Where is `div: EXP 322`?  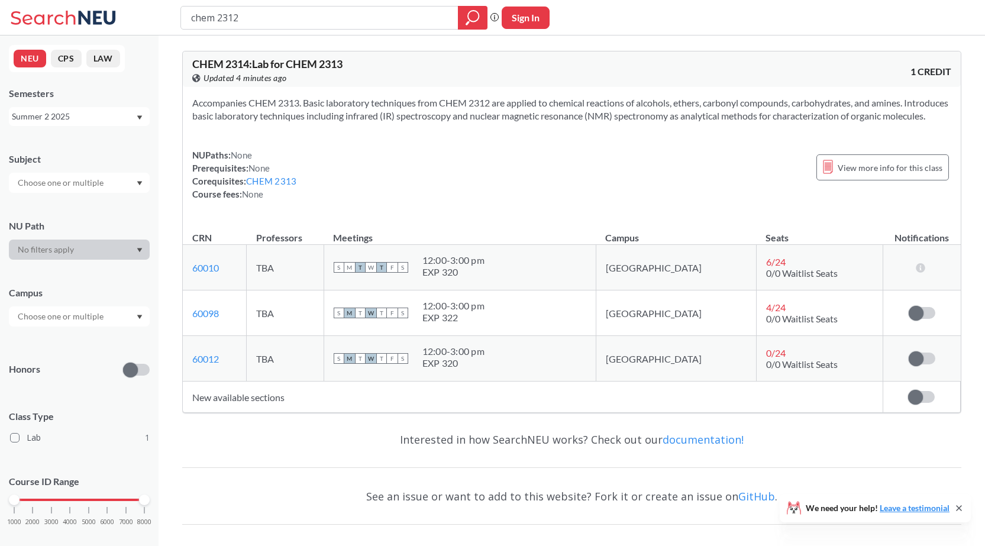
div: EXP 322 is located at coordinates (453, 318).